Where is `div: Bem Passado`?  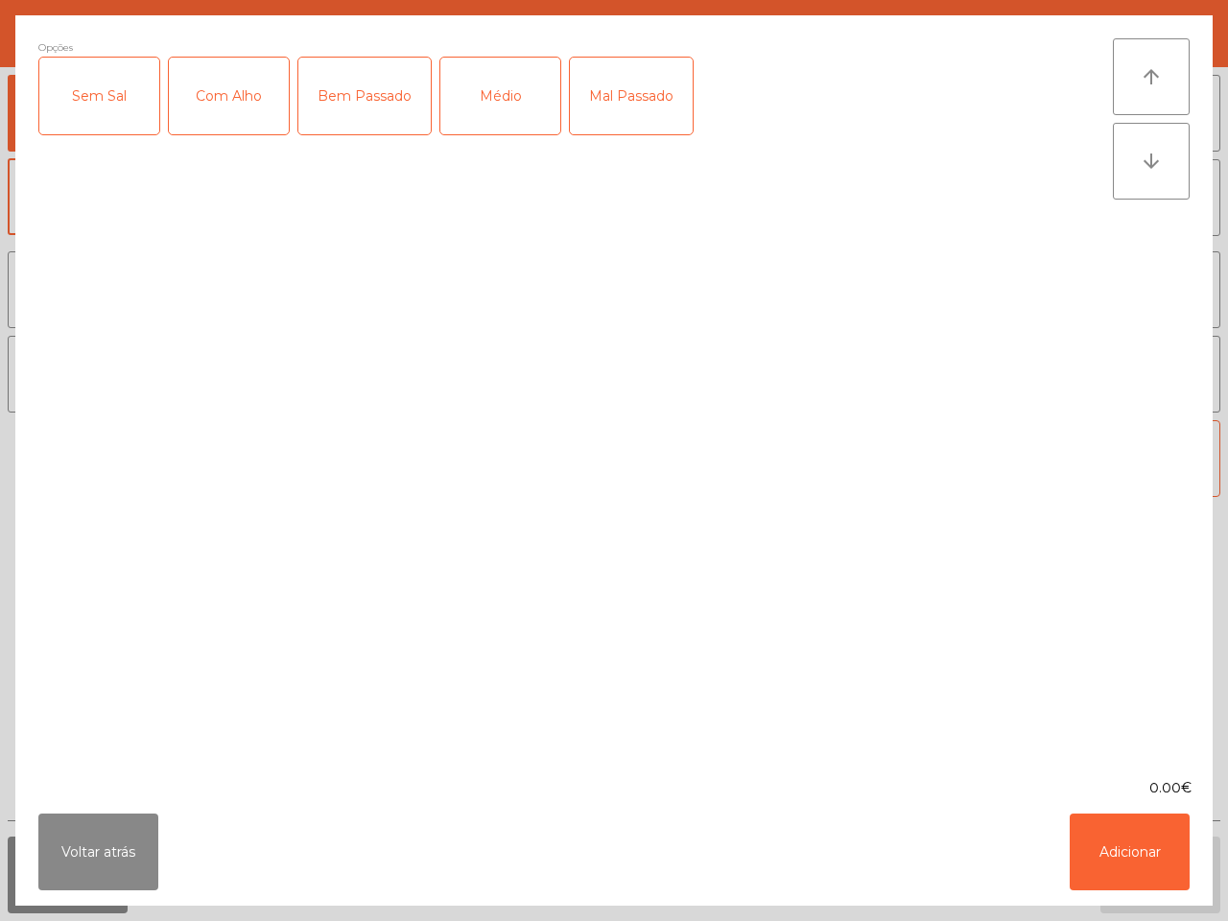
div: Bem Passado is located at coordinates (365, 96).